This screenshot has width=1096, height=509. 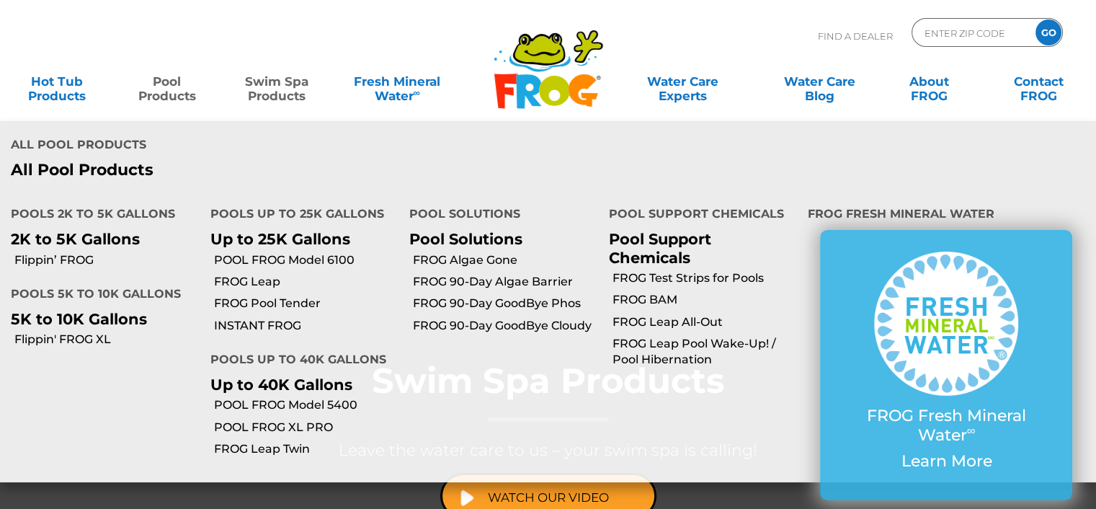 I want to click on a: Swim SpaProducts, so click(x=277, y=81).